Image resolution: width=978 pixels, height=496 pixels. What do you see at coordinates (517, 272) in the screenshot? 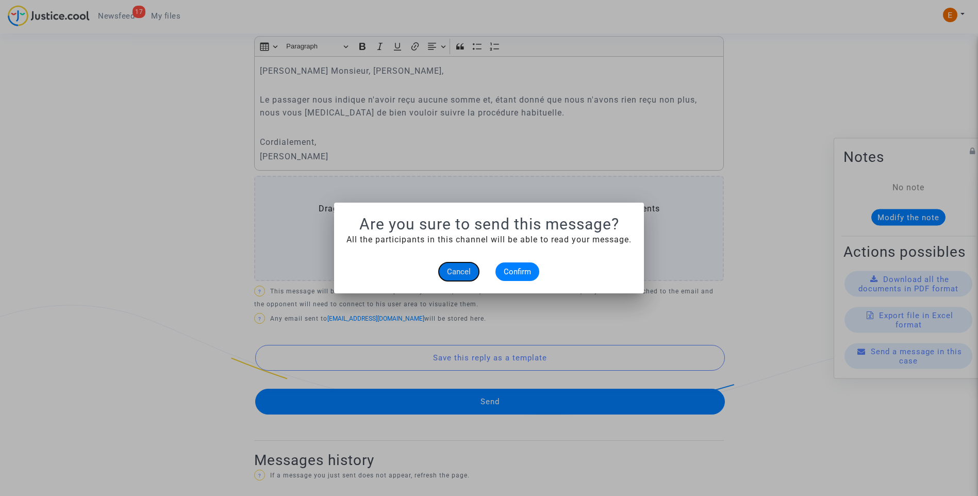
I see `button: Confirm` at bounding box center [517, 272].